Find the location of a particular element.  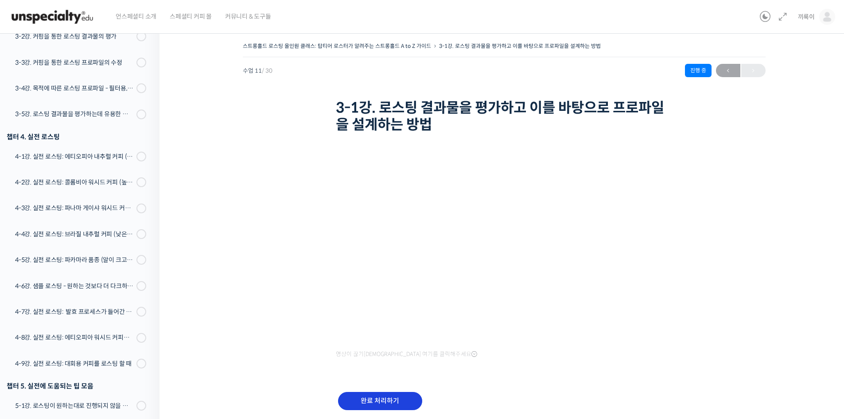

div: 3-2강. 커핑을 통한 로스팅 결과물의 평가 is located at coordinates (74, 36).